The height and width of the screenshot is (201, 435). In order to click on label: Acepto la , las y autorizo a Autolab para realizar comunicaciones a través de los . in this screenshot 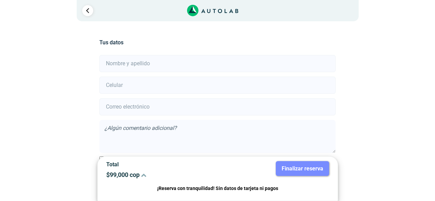, I will do `click(217, 163)`.